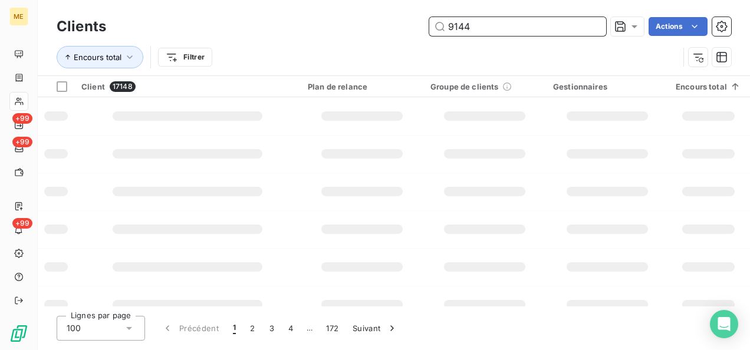 The image size is (750, 350). I want to click on div: ME, so click(19, 17).